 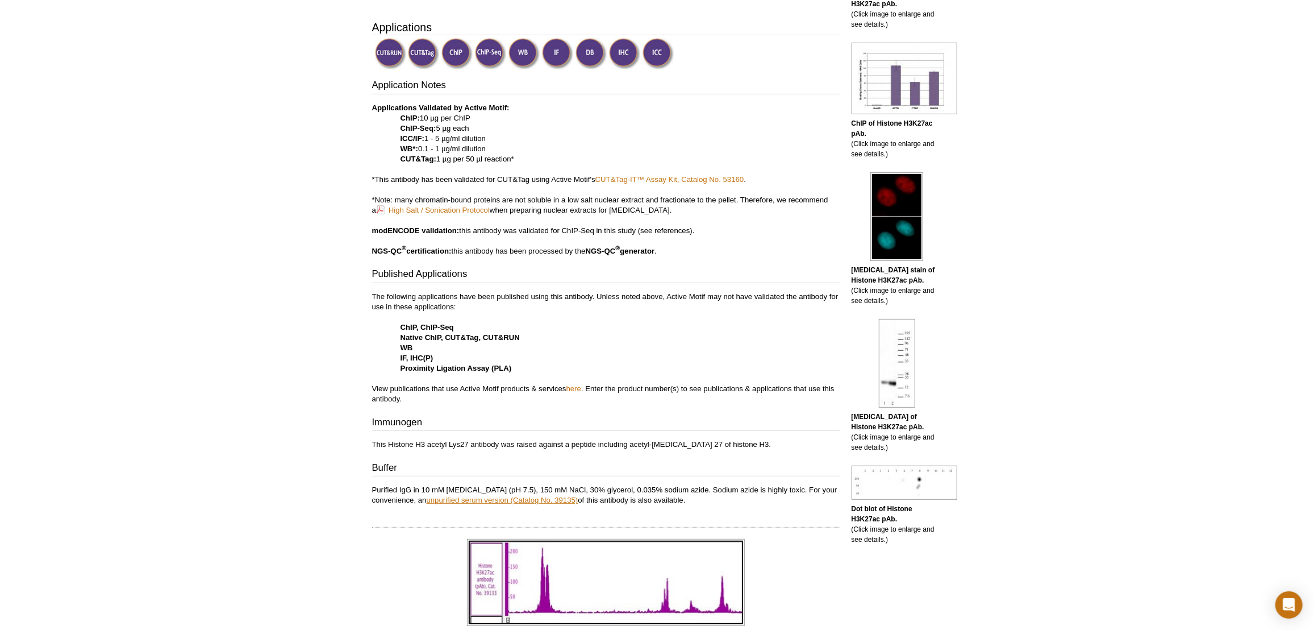 I want to click on img: Dot Blot Validated, so click(x=591, y=53).